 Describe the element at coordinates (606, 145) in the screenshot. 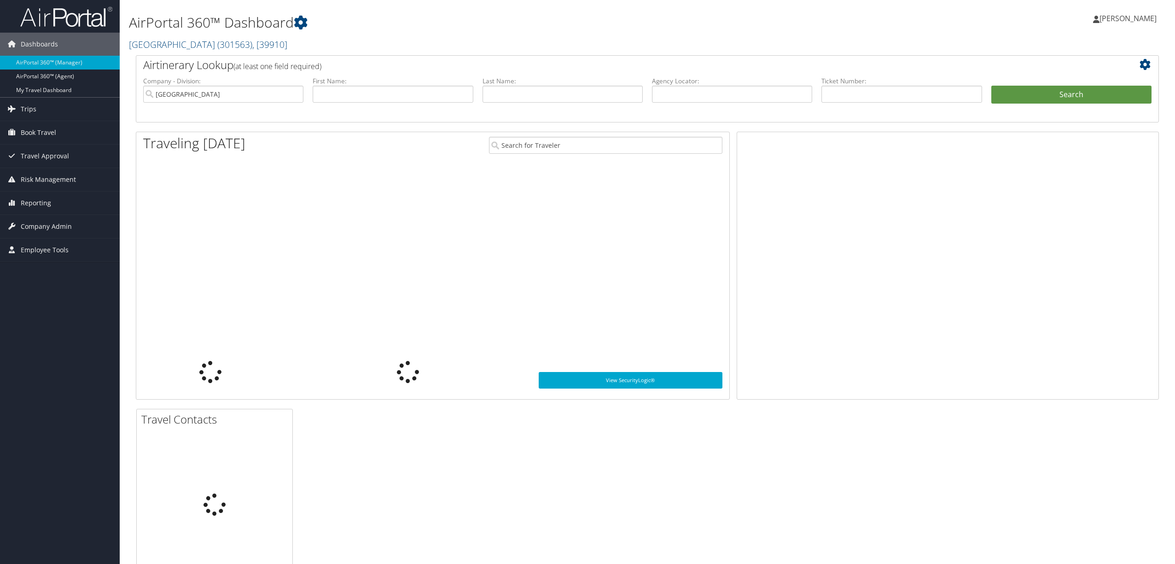

I see `input: Search for Traveler` at that location.